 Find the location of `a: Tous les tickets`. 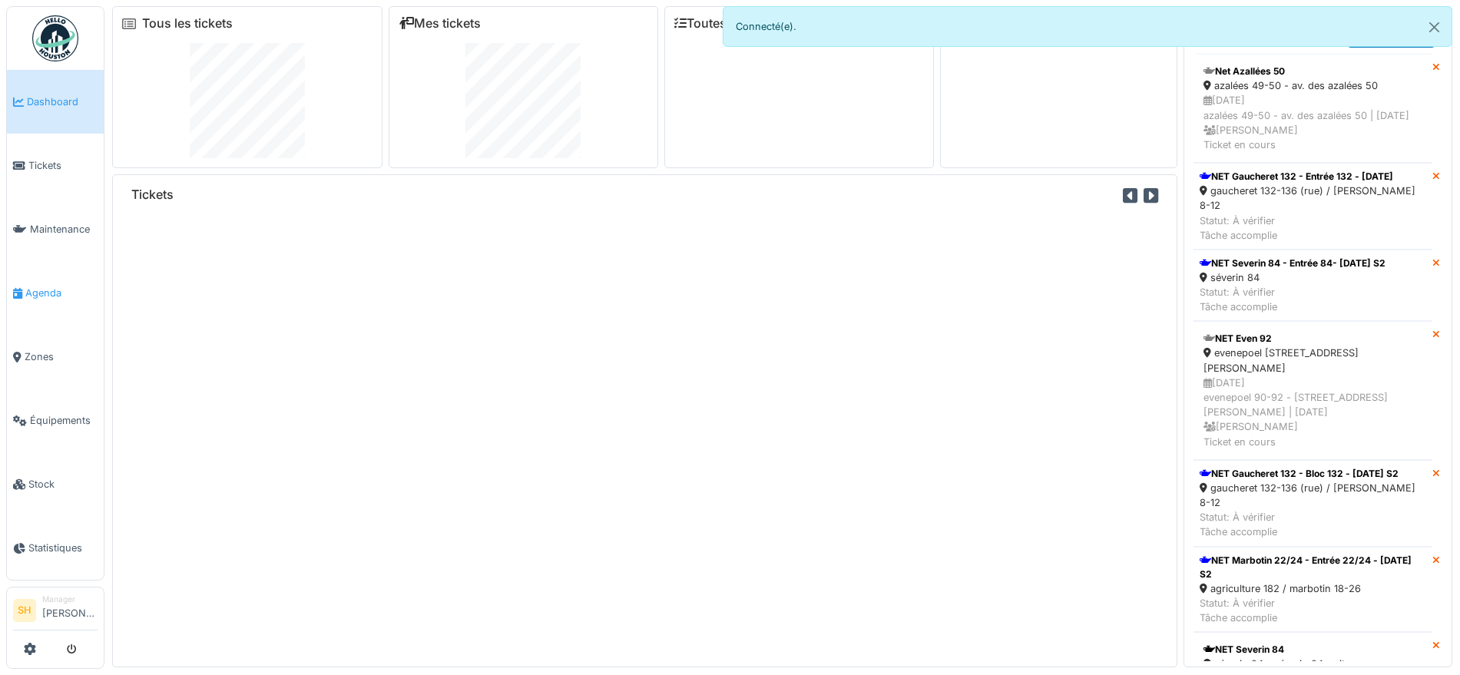

a: Tous les tickets is located at coordinates (187, 23).